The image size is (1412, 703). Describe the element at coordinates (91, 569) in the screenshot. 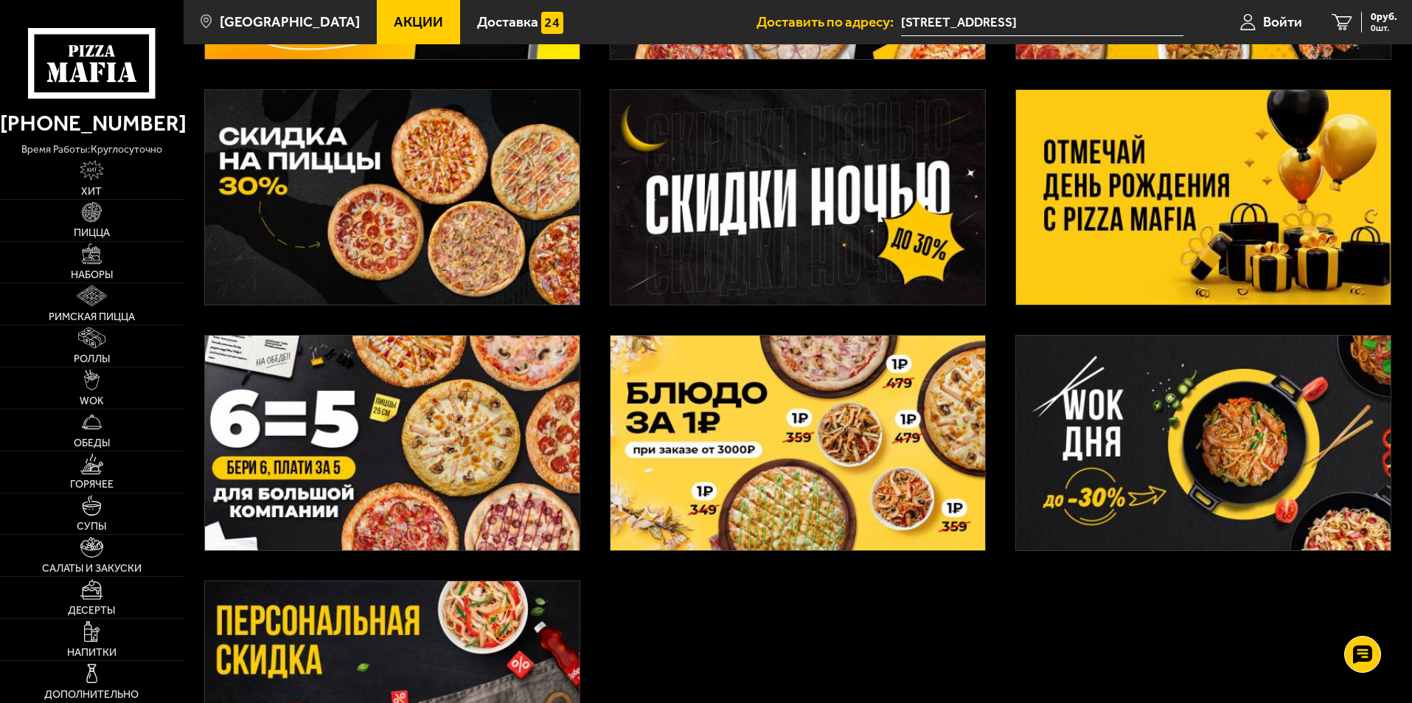

I see `span: Салаты и закуски` at that location.